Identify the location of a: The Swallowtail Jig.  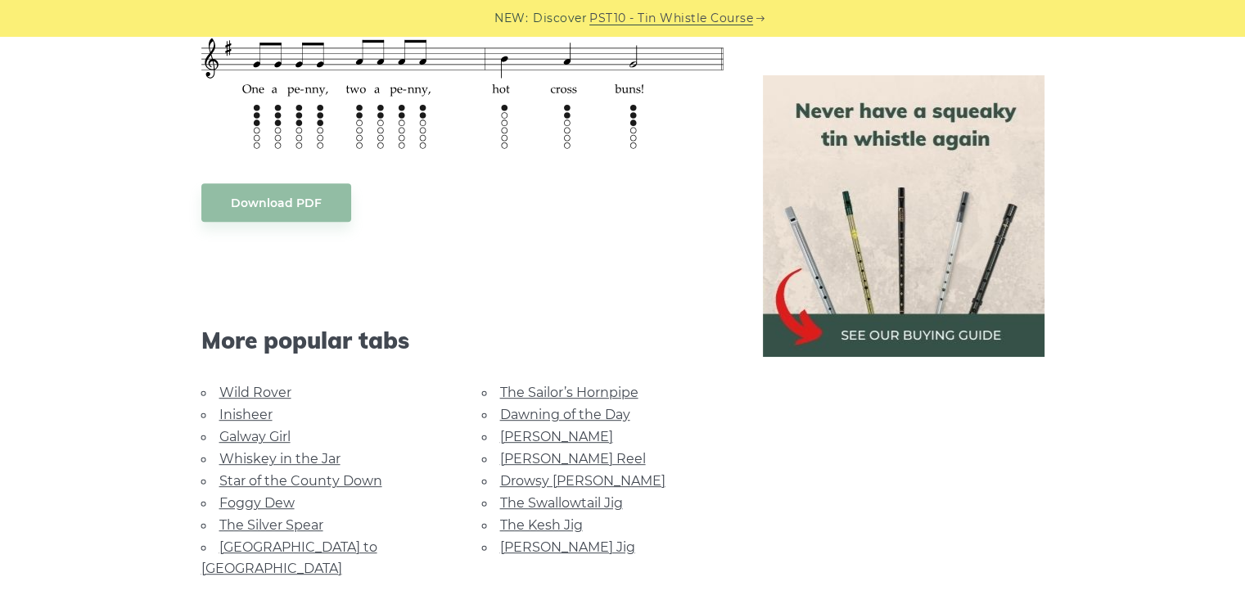
(561, 503).